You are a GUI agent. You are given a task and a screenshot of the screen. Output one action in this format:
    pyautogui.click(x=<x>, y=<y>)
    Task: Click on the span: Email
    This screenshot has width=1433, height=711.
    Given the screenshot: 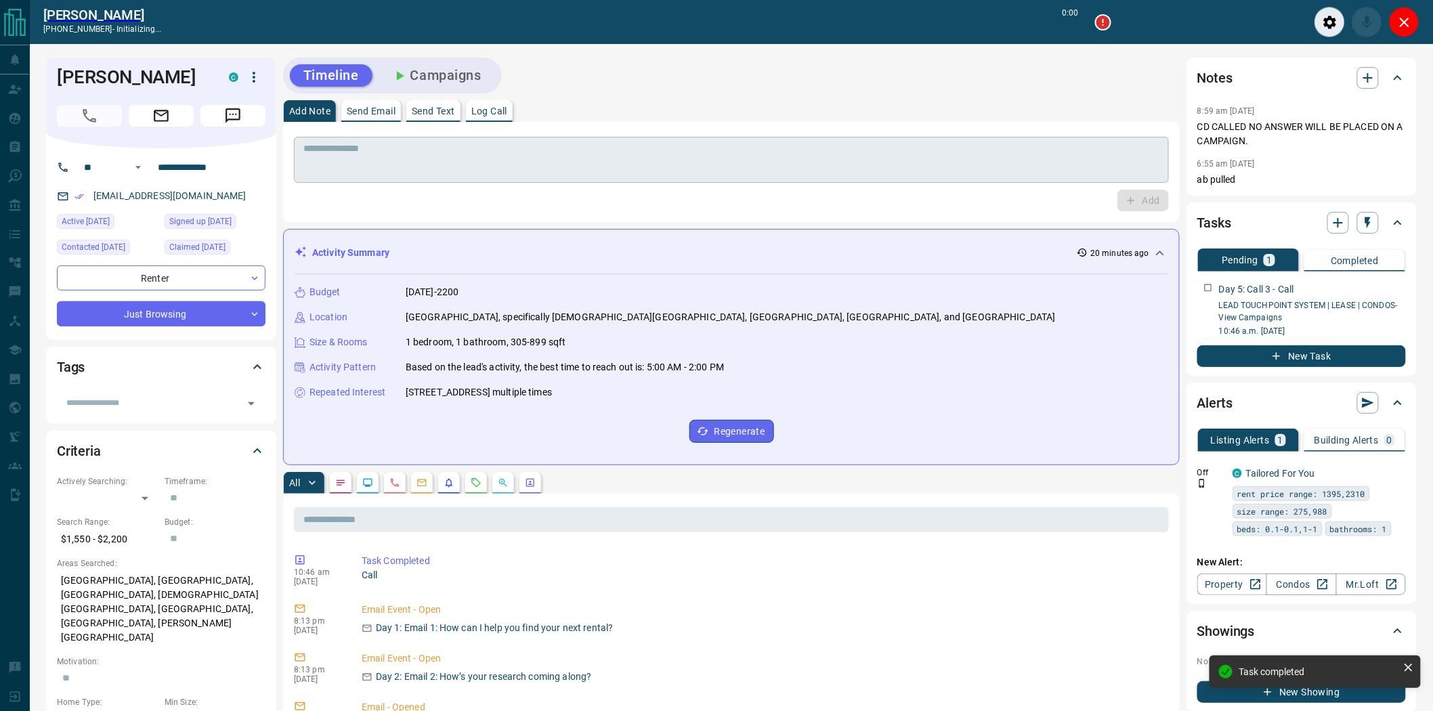 What is the action you would take?
    pyautogui.click(x=161, y=116)
    